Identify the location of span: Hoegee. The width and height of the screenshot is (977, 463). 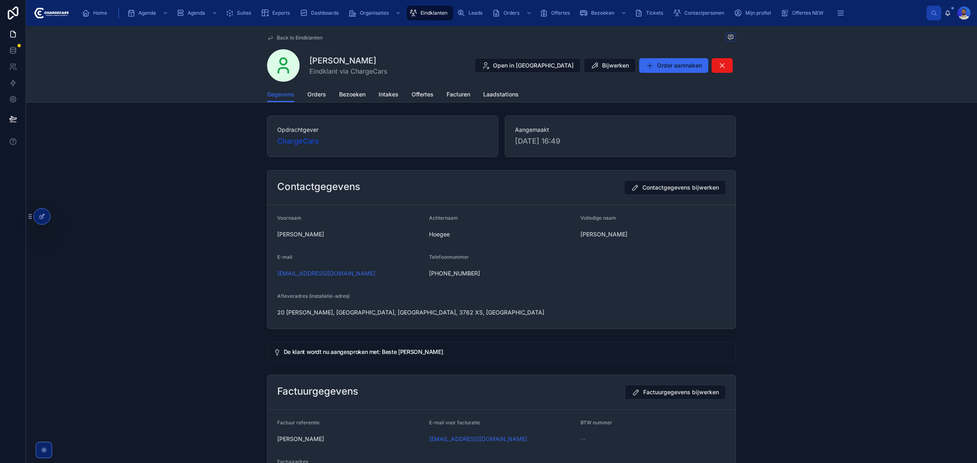
(501, 234).